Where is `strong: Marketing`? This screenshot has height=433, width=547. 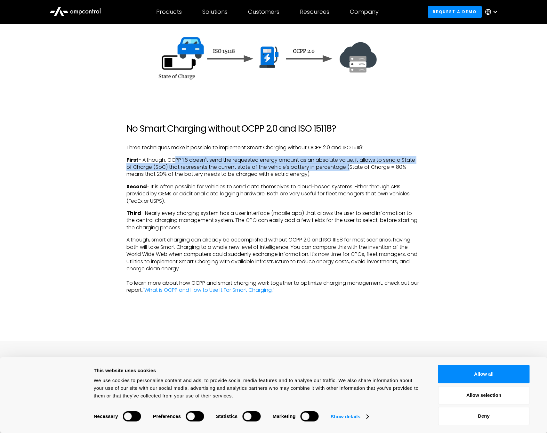 strong: Marketing is located at coordinates (284, 416).